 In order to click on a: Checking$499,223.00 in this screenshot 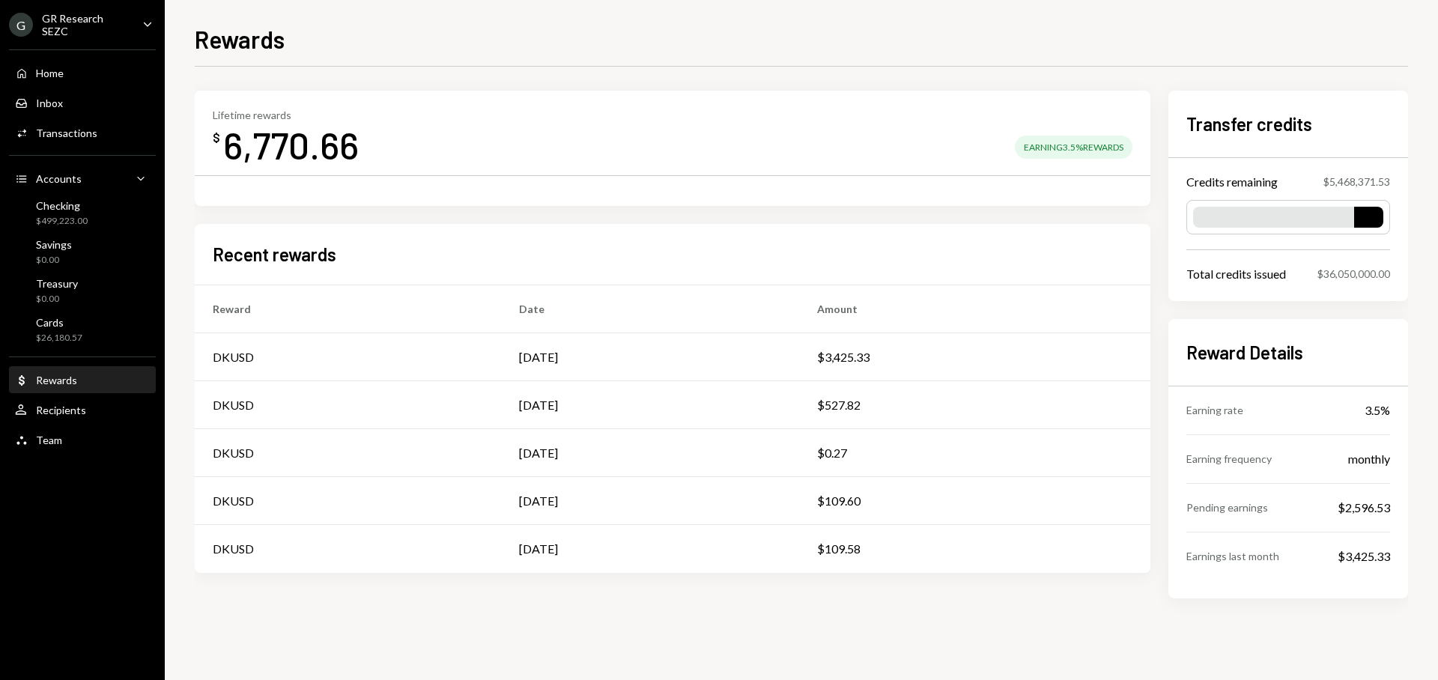, I will do `click(82, 213)`.